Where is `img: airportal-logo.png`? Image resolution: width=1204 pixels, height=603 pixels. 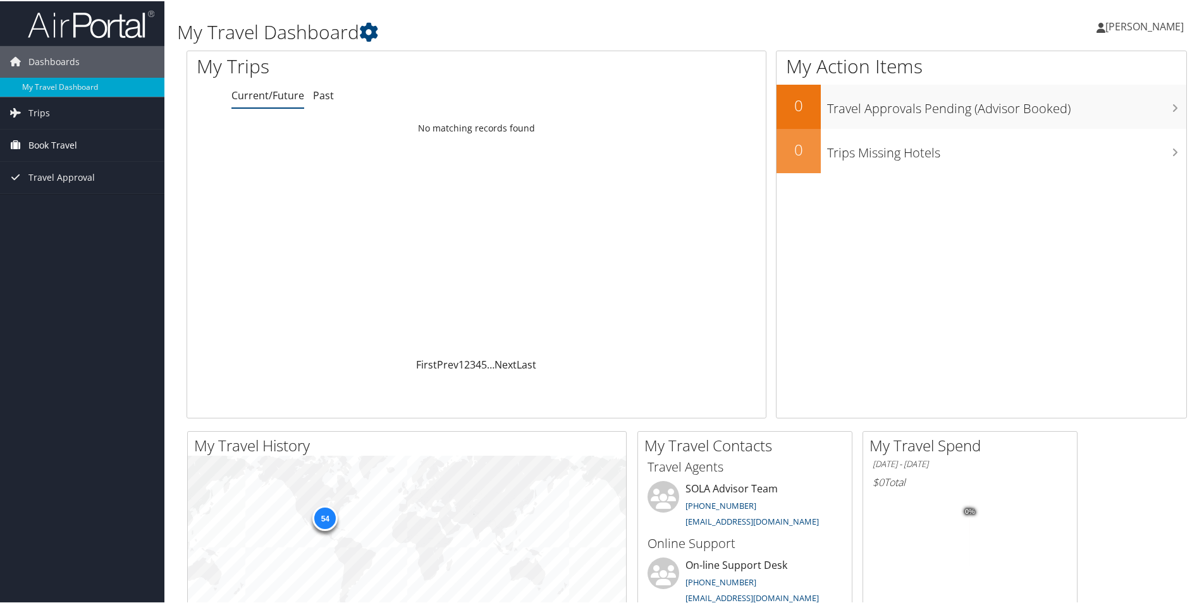
img: airportal-logo.png is located at coordinates (91, 23).